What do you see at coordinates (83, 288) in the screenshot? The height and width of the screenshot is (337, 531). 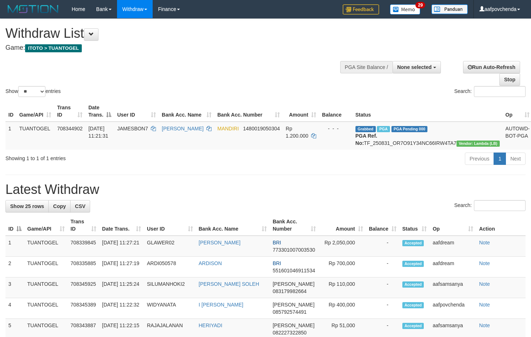 I see `td: 708345925` at bounding box center [83, 288].